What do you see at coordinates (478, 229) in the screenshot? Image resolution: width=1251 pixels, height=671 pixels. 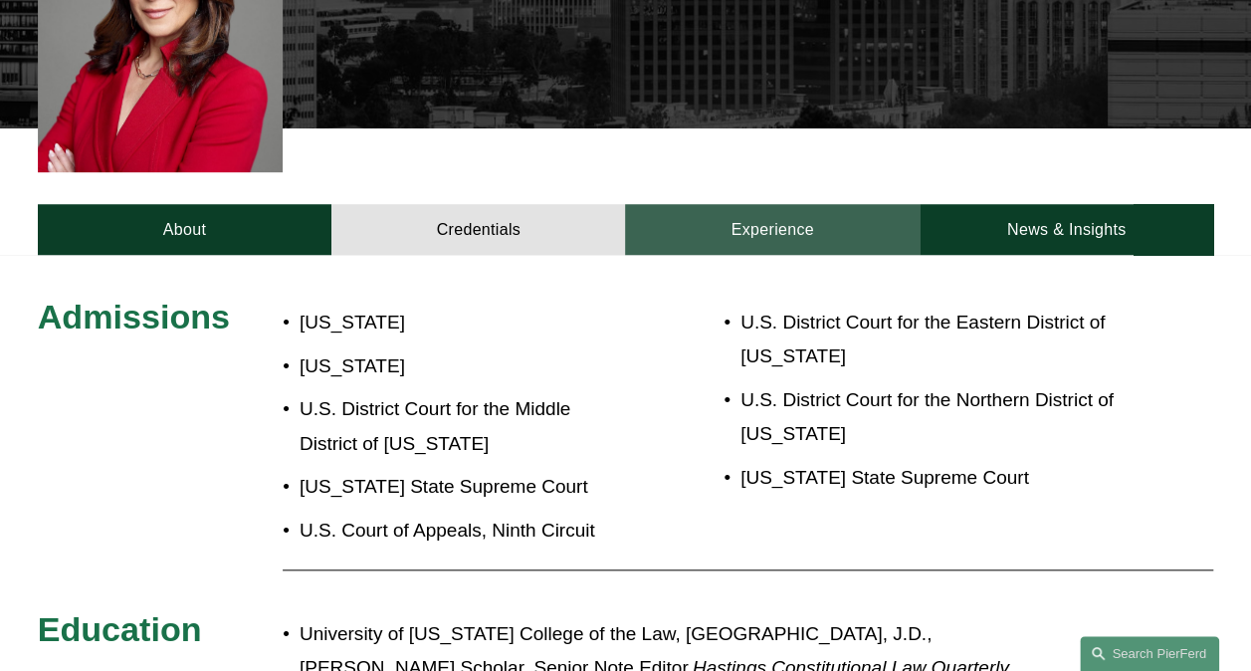 I see `a: Credentials` at bounding box center [478, 229].